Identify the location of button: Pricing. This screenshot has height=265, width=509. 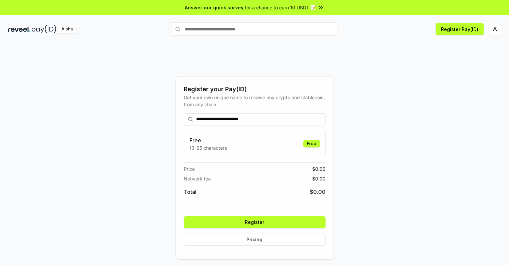
(255, 239).